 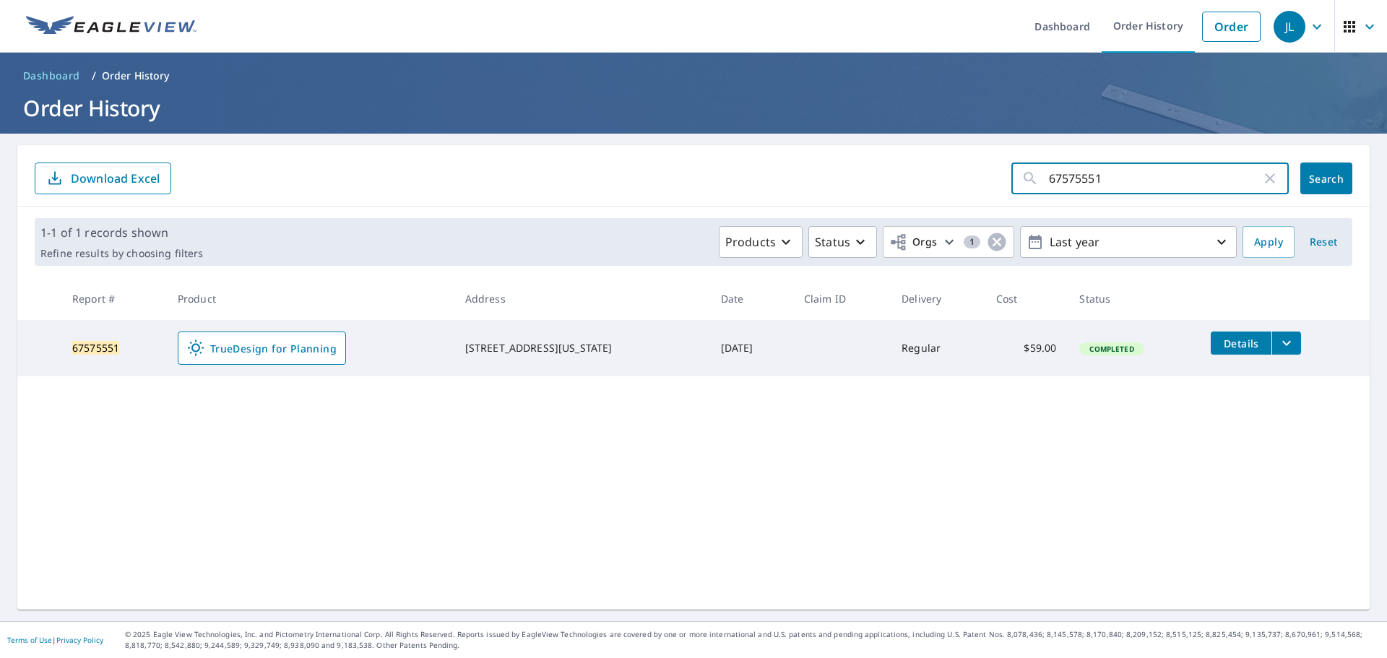 What do you see at coordinates (261, 348) in the screenshot?
I see `span: TrueDesign for Planning` at bounding box center [261, 348].